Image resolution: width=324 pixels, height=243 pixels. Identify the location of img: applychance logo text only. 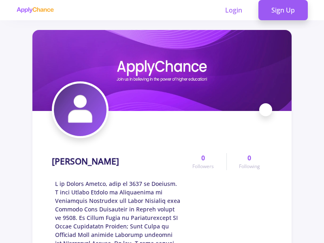
(35, 10).